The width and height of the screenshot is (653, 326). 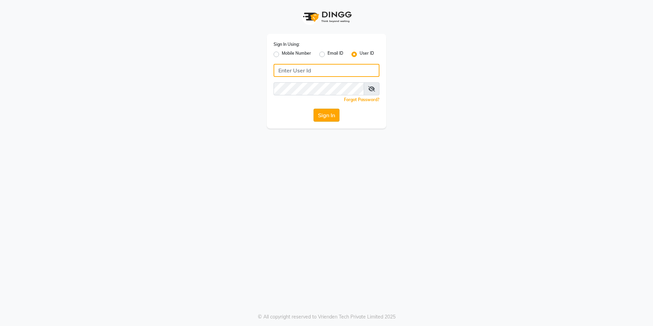 I want to click on a: Forgot Password?, so click(x=361, y=99).